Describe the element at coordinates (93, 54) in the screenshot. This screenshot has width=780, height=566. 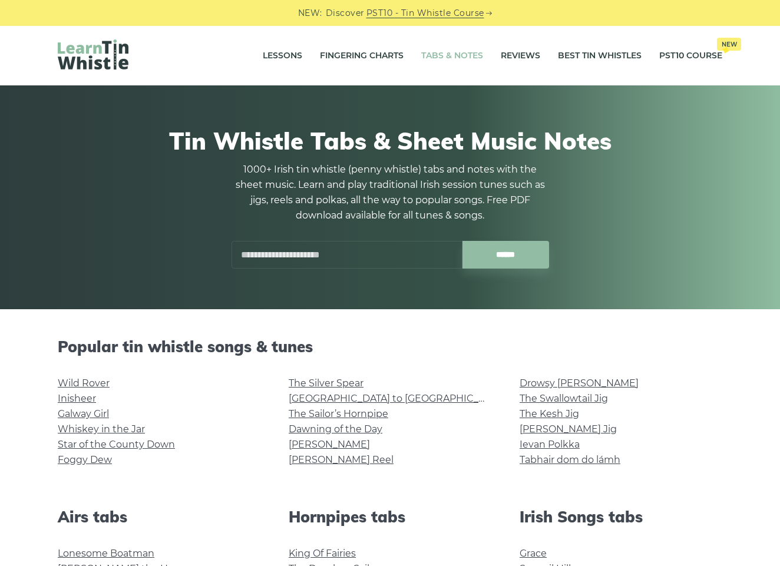
I see `img: LearnTinWhistle.com` at that location.